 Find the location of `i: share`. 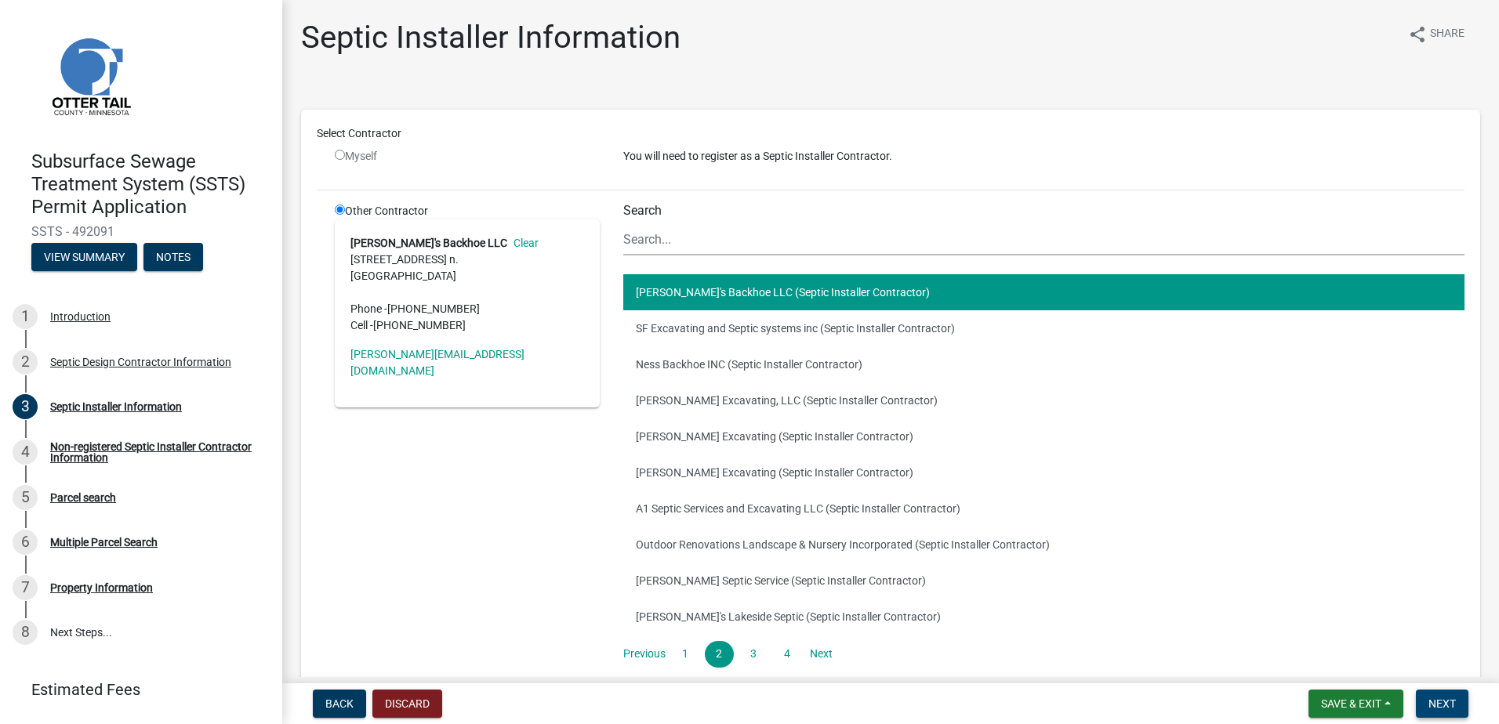

i: share is located at coordinates (1417, 34).